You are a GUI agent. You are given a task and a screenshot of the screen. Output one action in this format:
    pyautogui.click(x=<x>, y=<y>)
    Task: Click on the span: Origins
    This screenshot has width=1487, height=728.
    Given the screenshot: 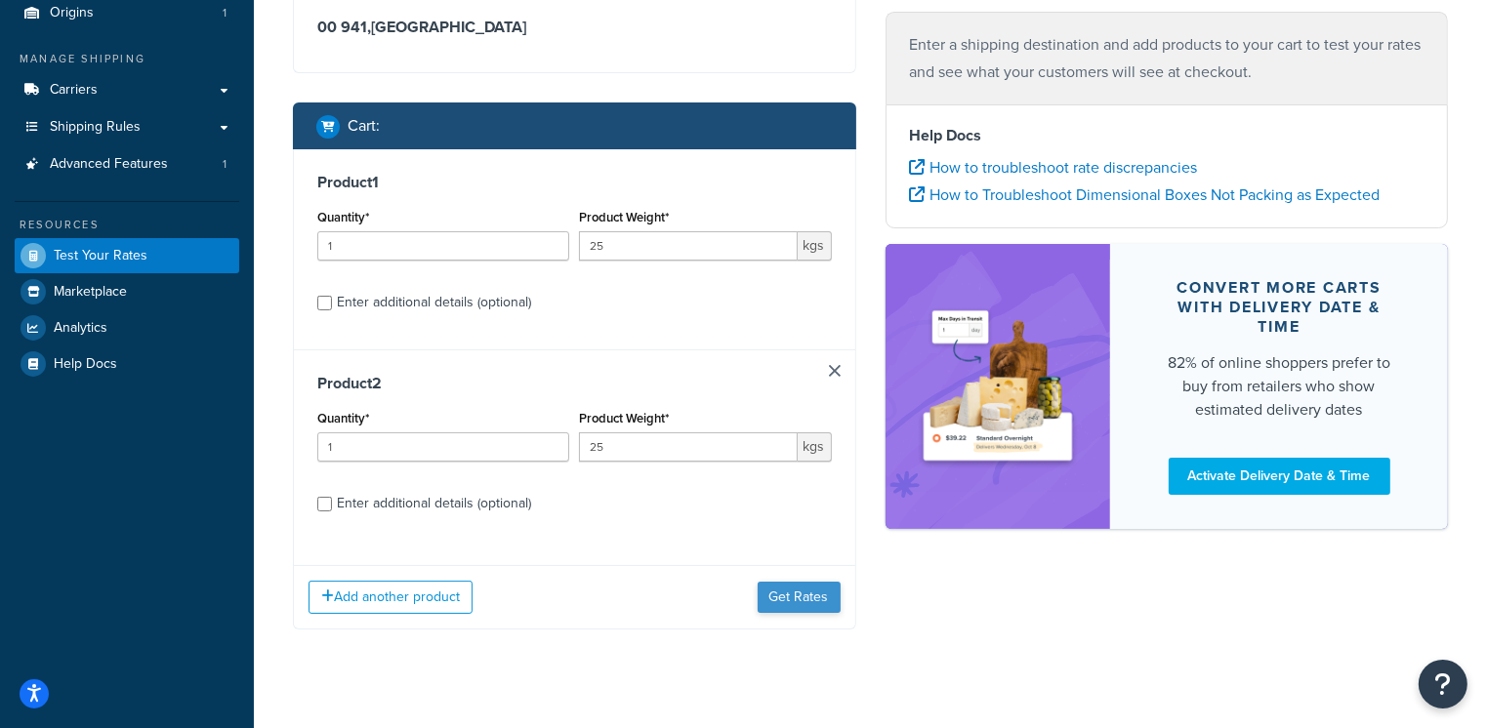 What is the action you would take?
    pyautogui.click(x=71, y=13)
    